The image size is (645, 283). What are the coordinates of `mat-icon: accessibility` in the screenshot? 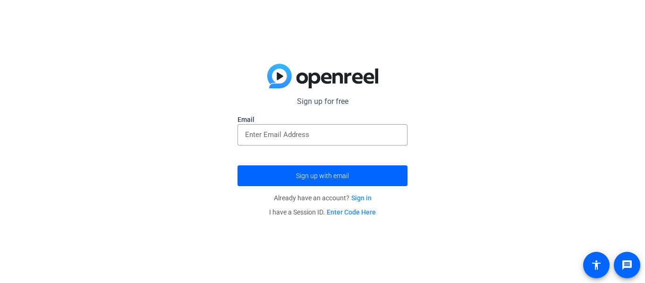 It's located at (596, 265).